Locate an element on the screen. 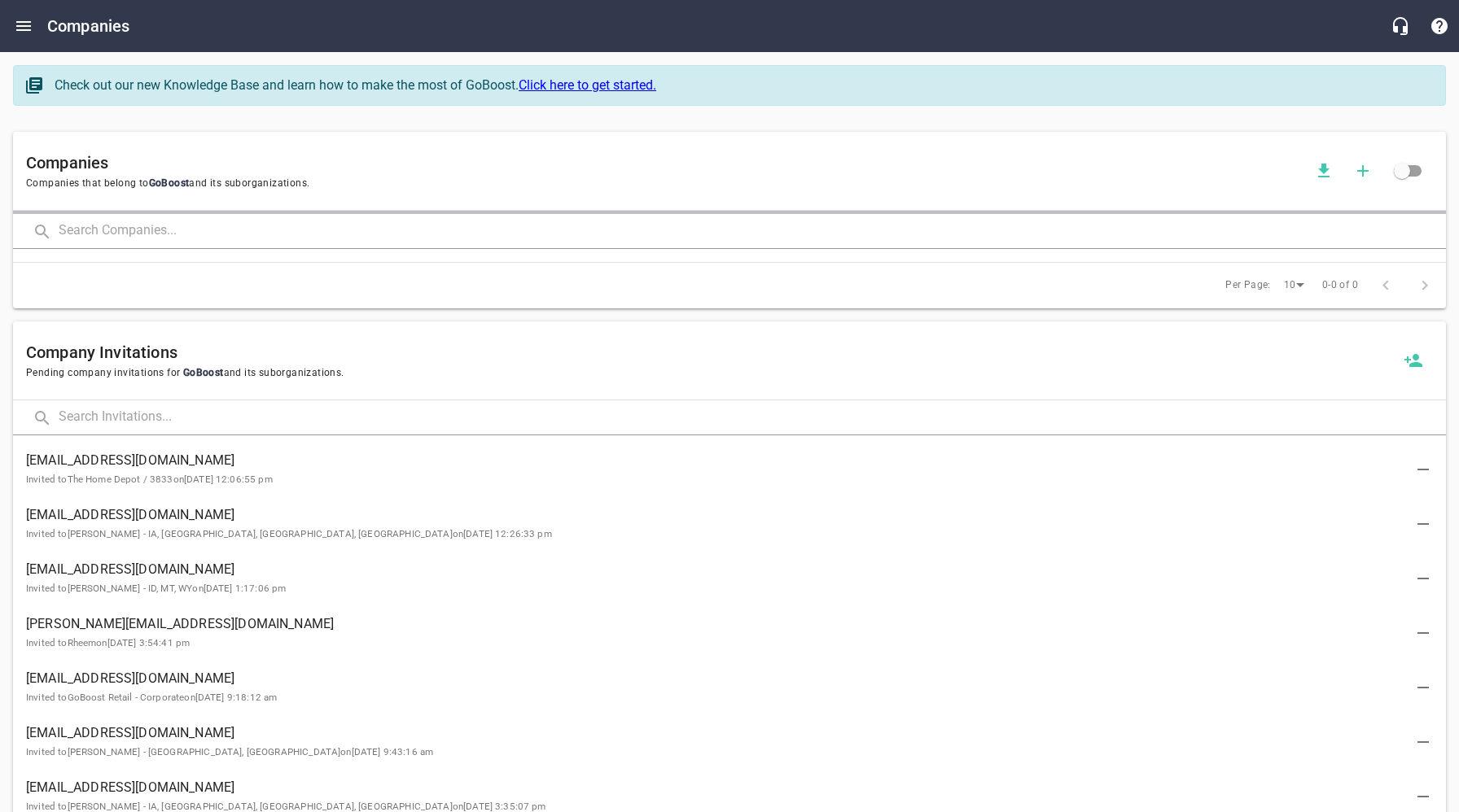 The width and height of the screenshot is (1459, 812). span: 0-0 of 0 is located at coordinates (1340, 286).